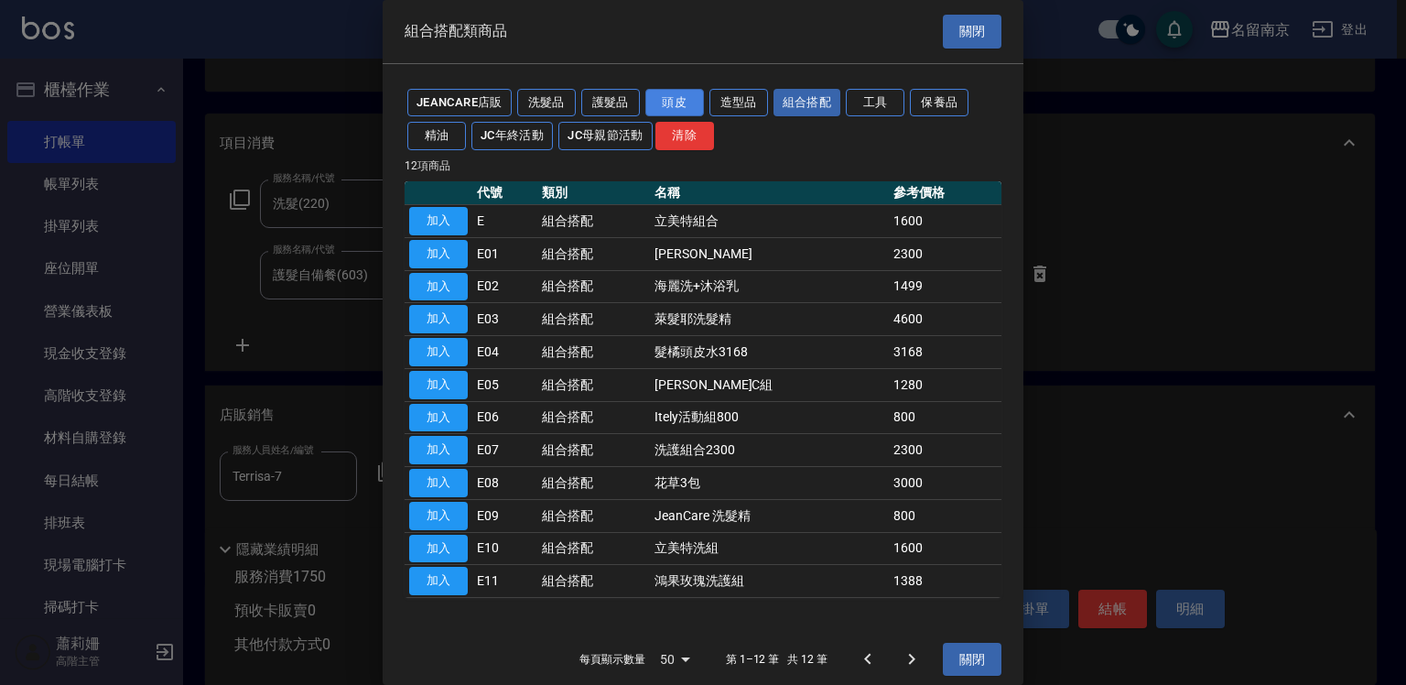 The width and height of the screenshot is (1406, 685). Describe the element at coordinates (504, 417) in the screenshot. I see `td: E06` at that location.